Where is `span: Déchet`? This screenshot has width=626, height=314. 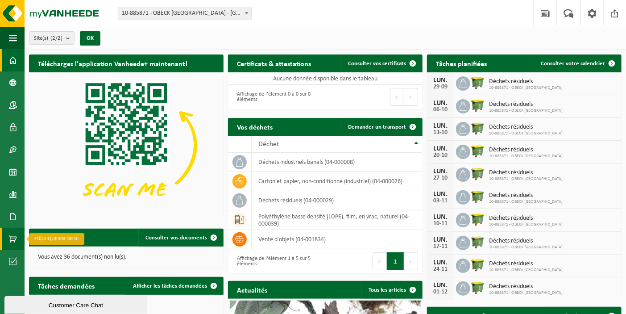
span: Déchet is located at coordinates (269, 144).